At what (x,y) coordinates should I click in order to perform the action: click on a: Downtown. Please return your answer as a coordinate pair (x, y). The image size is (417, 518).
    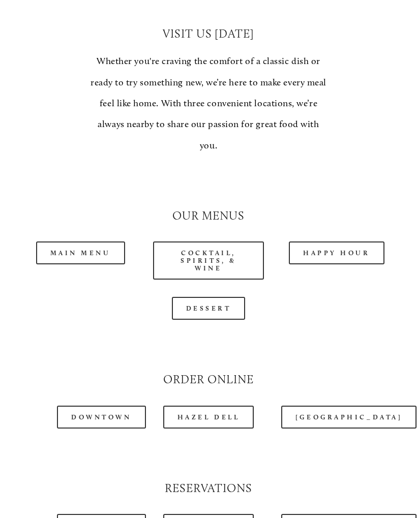
    Looking at the image, I should click on (101, 417).